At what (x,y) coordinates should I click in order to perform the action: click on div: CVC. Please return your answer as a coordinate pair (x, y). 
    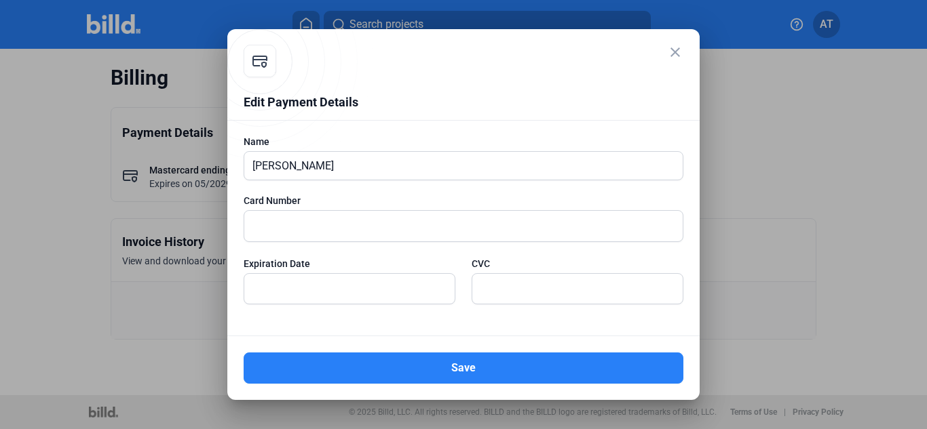
    Looking at the image, I should click on (577, 264).